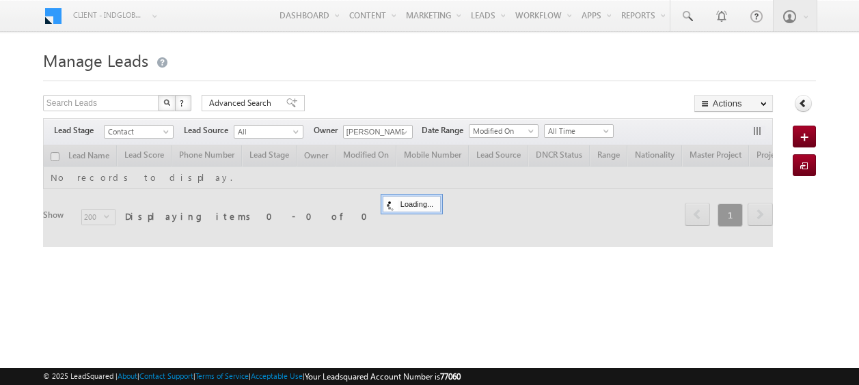  Describe the element at coordinates (208, 130) in the screenshot. I see `span: Lead Source` at that location.